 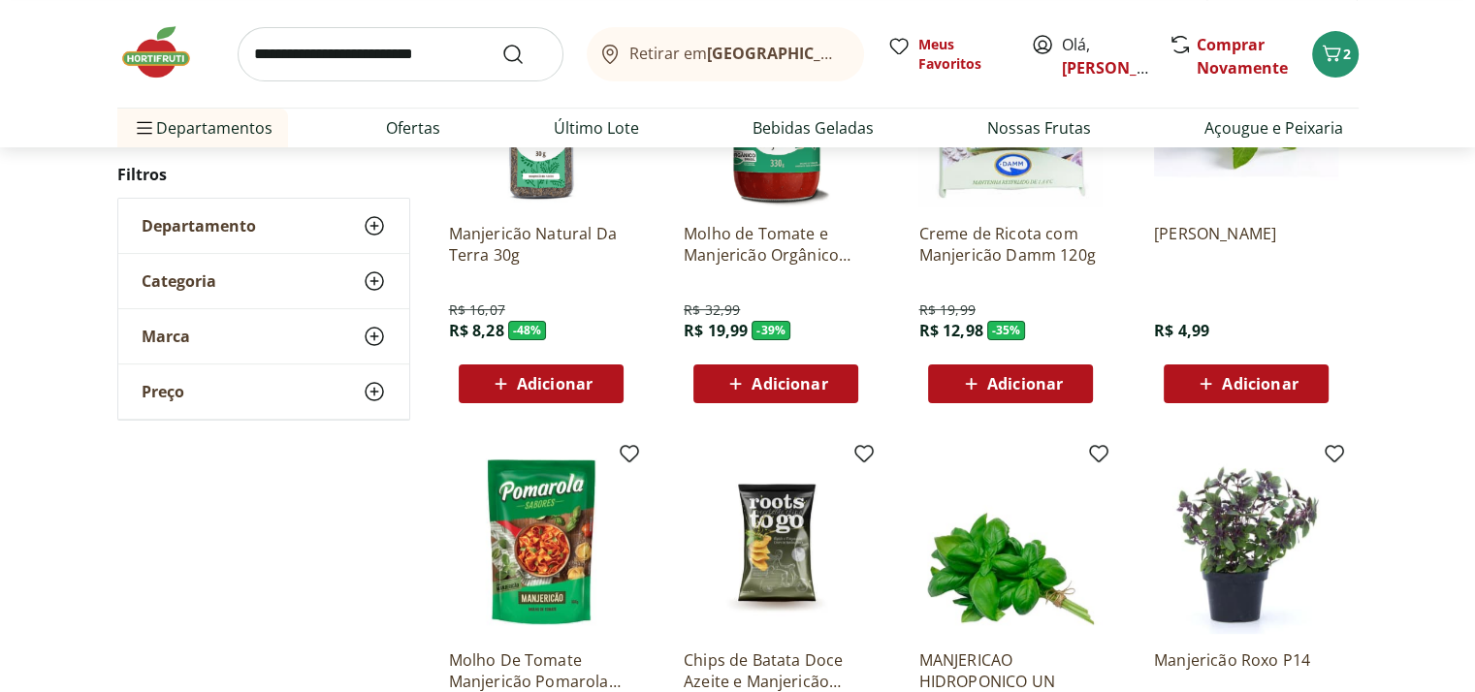 What do you see at coordinates (1181, 331) in the screenshot?
I see `span: R$ 4,99` at bounding box center [1181, 331].